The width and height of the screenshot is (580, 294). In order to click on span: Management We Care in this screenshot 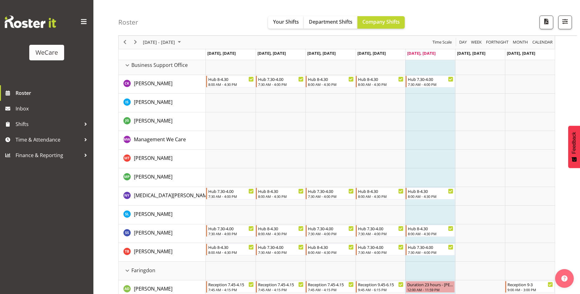, I will do `click(160, 139)`.